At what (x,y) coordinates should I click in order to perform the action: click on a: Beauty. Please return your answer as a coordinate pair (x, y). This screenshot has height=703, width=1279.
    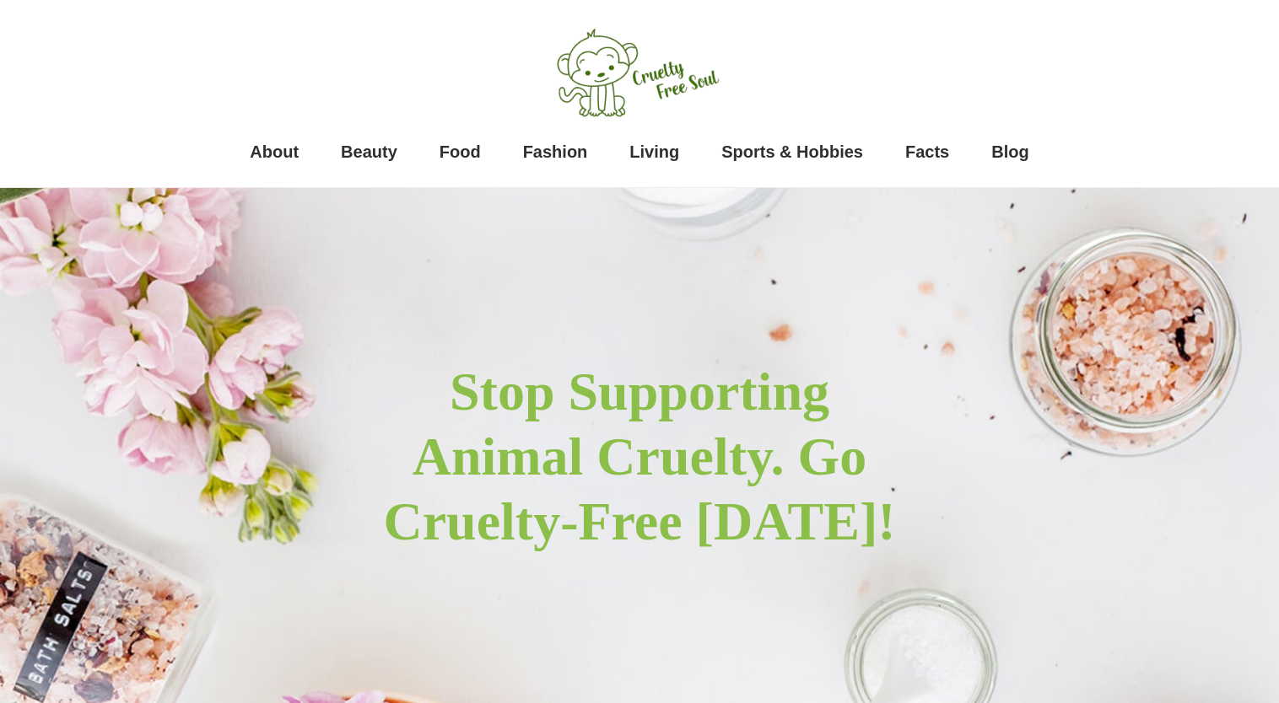
    Looking at the image, I should click on (369, 152).